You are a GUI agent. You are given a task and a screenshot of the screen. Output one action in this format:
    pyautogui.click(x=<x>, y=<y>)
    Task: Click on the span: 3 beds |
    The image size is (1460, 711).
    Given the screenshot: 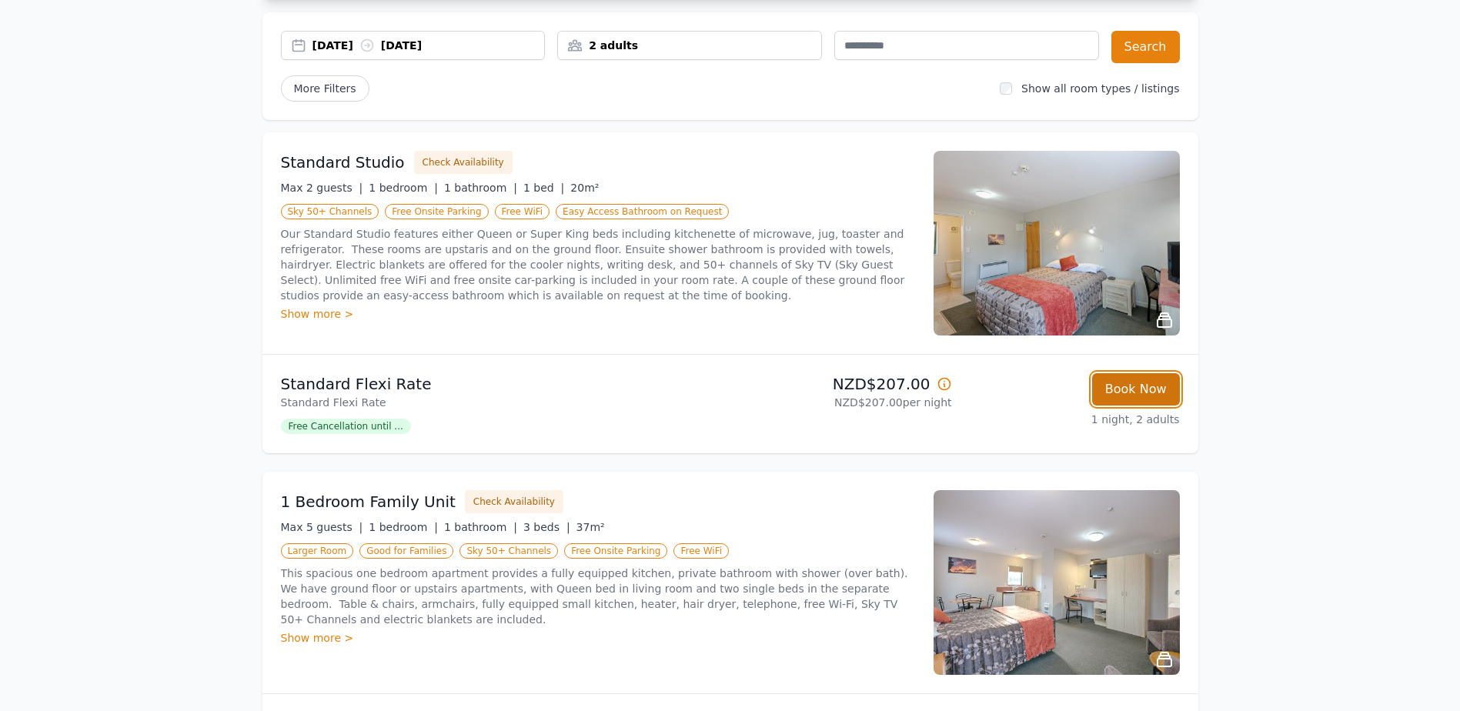 What is the action you would take?
    pyautogui.click(x=546, y=527)
    